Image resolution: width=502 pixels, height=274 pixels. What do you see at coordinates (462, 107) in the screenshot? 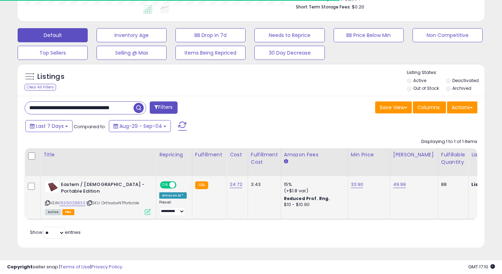
I see `button: Actions` at bounding box center [462, 107].